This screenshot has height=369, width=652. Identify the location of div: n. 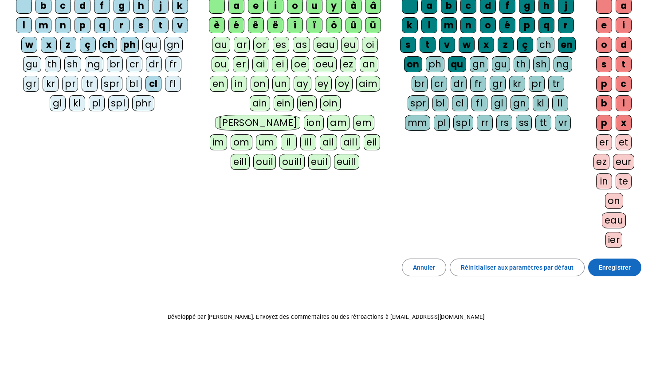
(63, 25).